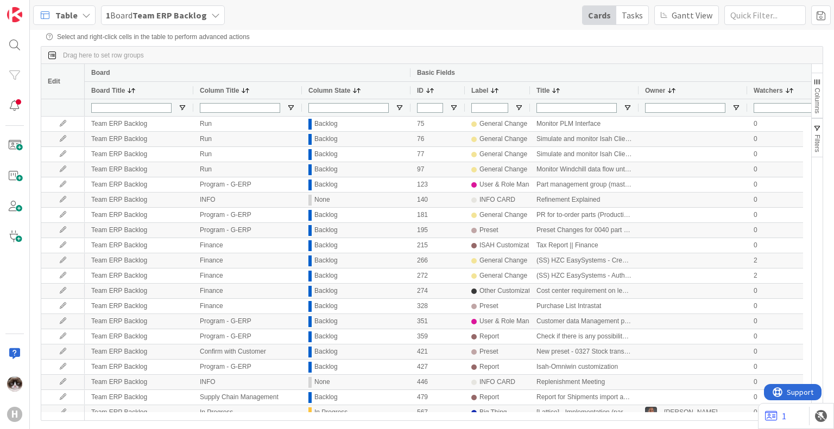 This screenshot has height=429, width=834. What do you see at coordinates (420, 91) in the screenshot?
I see `span: ID` at bounding box center [420, 91].